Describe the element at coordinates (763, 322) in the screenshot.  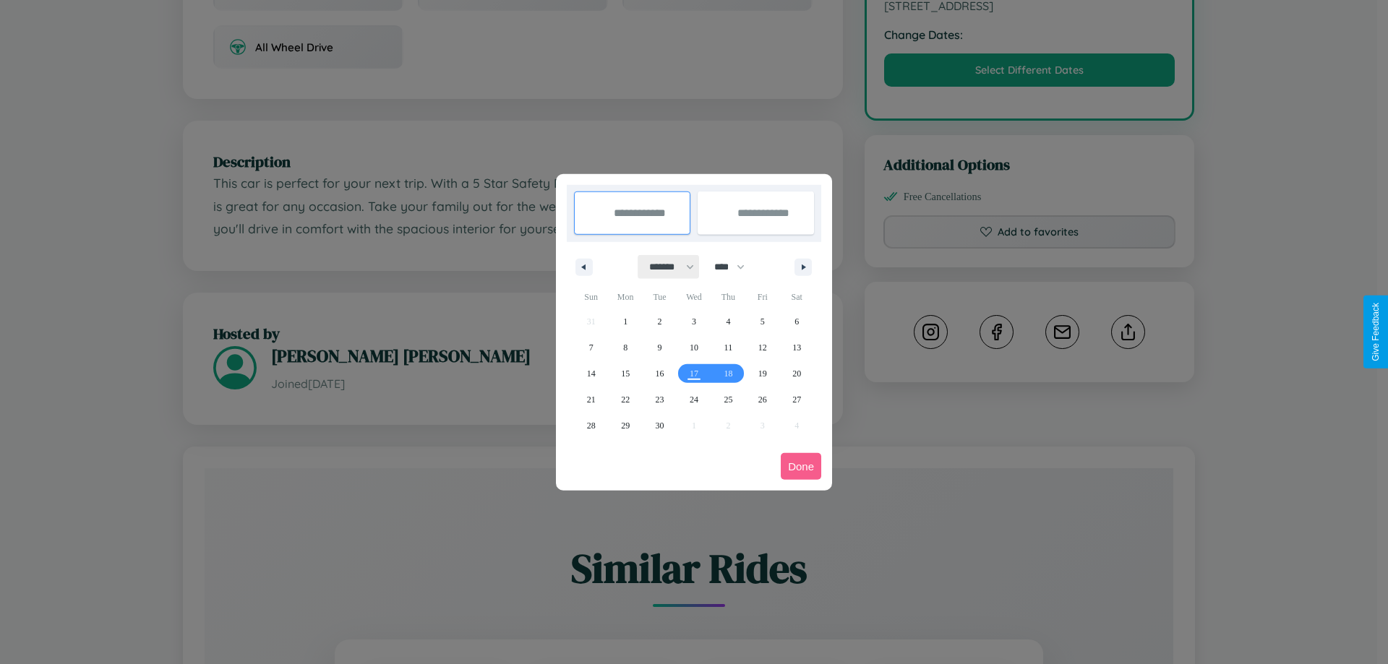
I see `span: 5` at that location.